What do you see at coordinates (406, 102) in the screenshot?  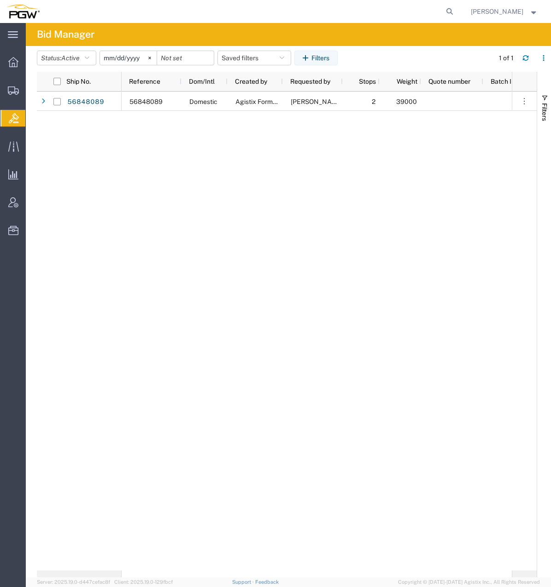 I see `span: 39000` at bounding box center [406, 102].